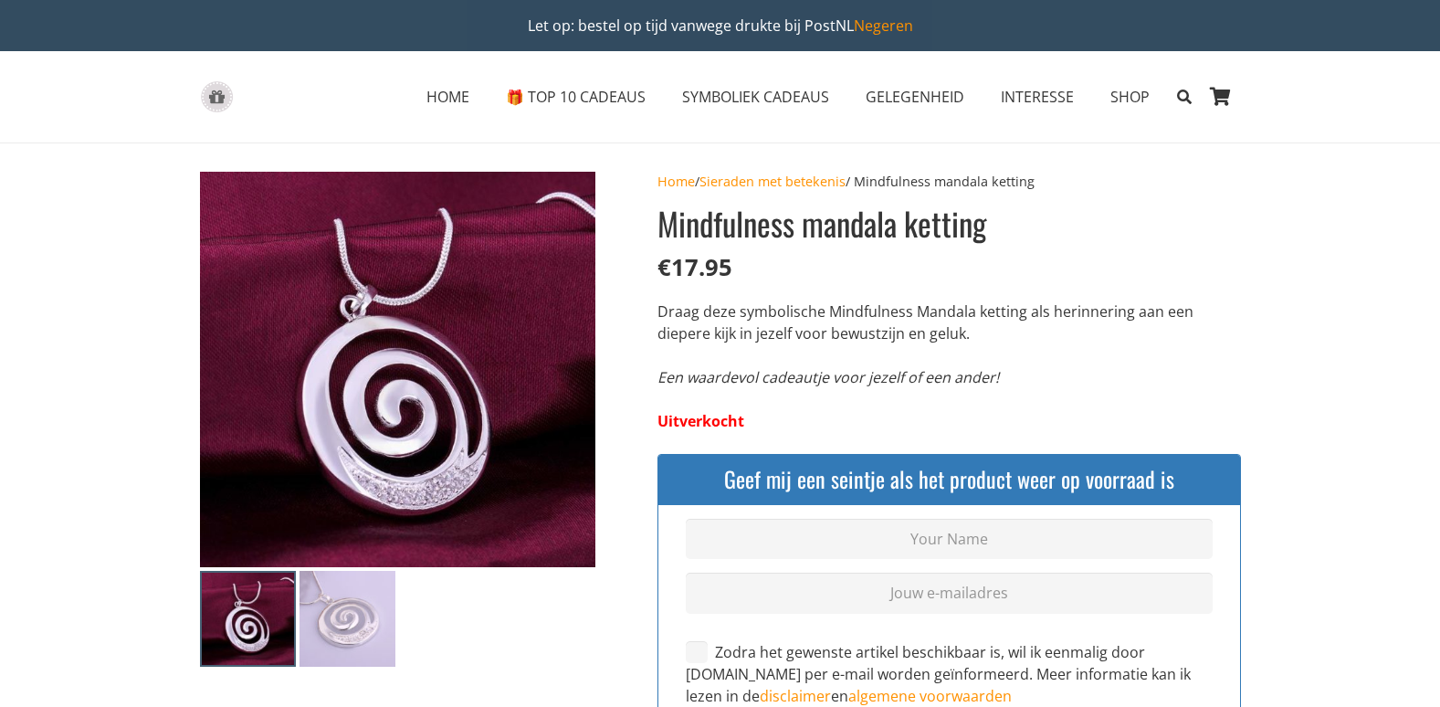  What do you see at coordinates (949, 479) in the screenshot?
I see `h4: Geef mij een seintje als het product weer op voorraad is` at bounding box center [949, 479].